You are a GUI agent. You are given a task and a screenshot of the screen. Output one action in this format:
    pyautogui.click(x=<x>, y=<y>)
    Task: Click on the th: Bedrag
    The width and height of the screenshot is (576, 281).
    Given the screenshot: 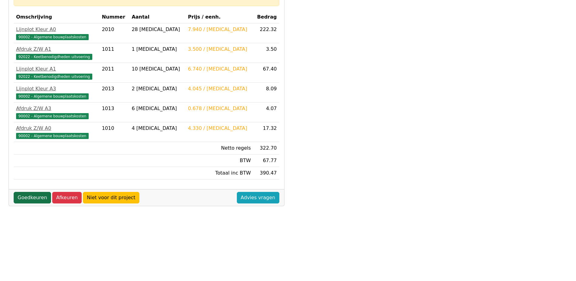 What is the action you would take?
    pyautogui.click(x=266, y=17)
    